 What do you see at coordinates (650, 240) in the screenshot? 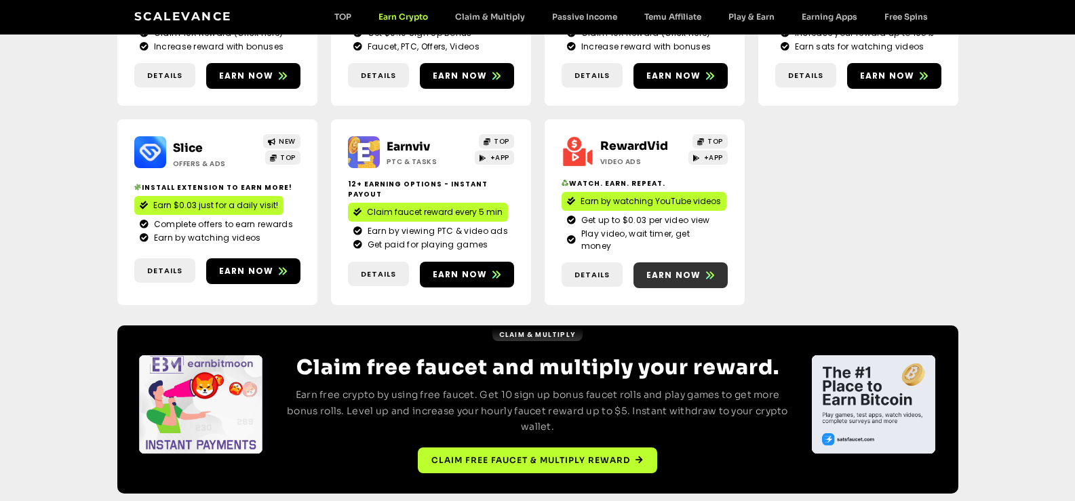
I see `span: Play video, wait timer, get money` at bounding box center [650, 240].